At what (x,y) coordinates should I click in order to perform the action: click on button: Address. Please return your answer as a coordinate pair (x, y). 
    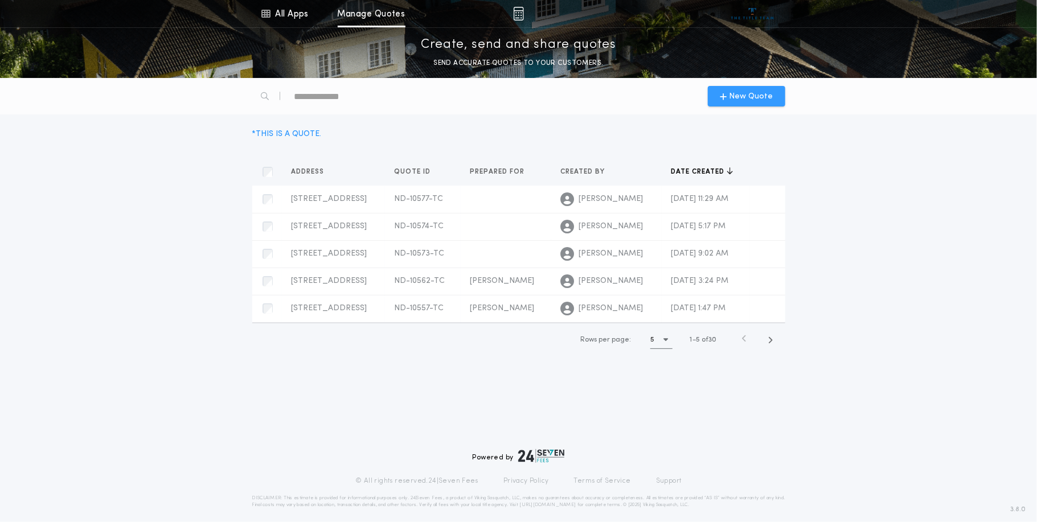
    Looking at the image, I should click on (311, 172).